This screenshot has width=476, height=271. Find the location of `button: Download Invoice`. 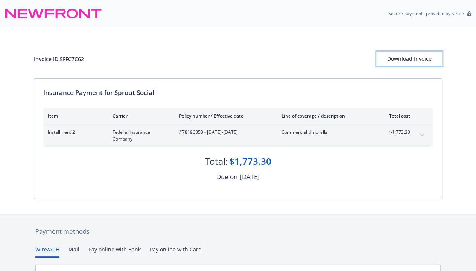

button: Download Invoice is located at coordinates (409, 59).